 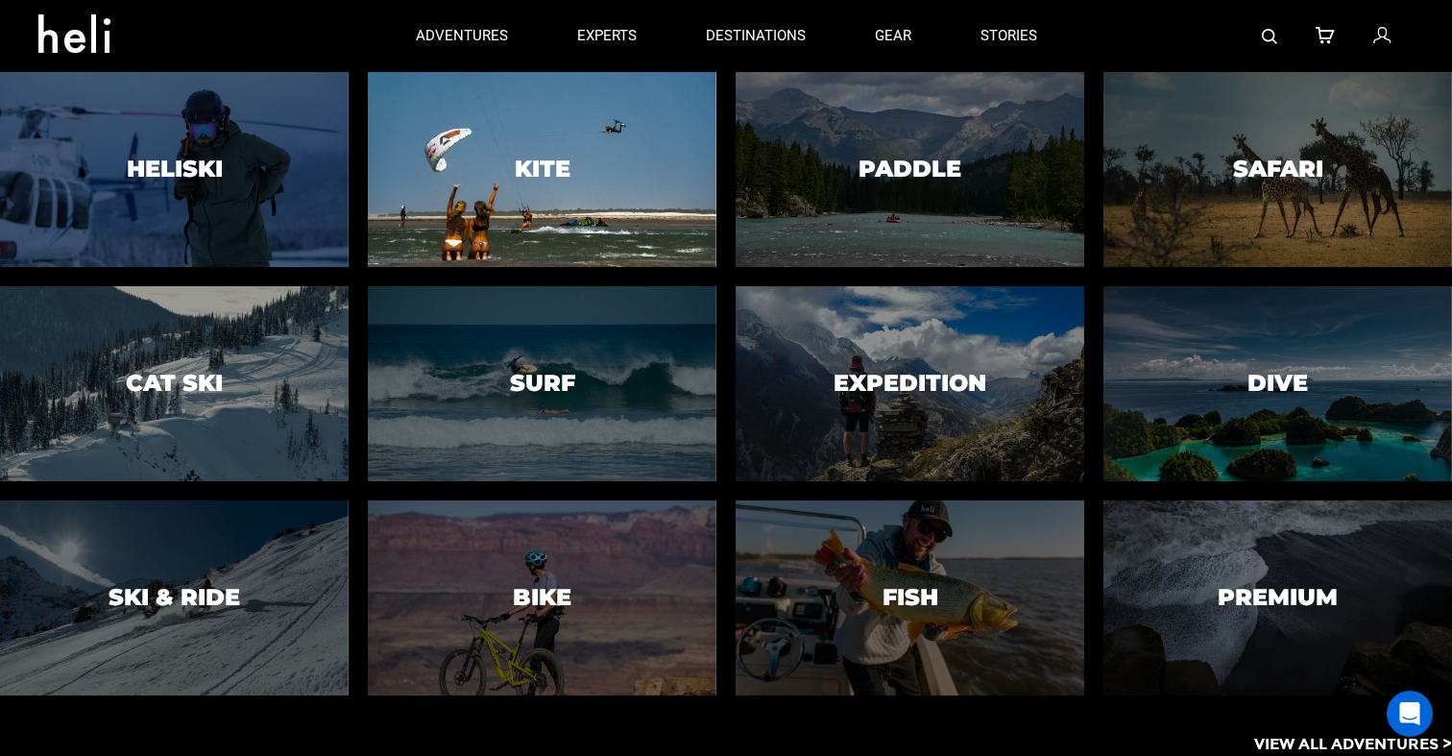 What do you see at coordinates (909, 383) in the screenshot?
I see `h3: Expedition` at bounding box center [909, 383].